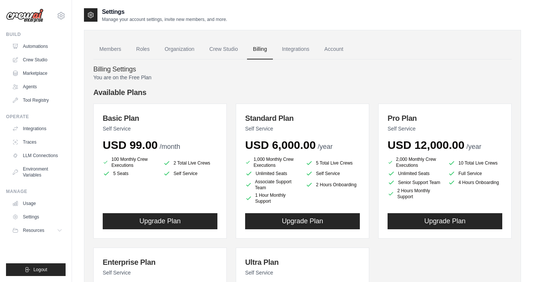  I want to click on li: 10 Total Live Crews, so click(475, 163).